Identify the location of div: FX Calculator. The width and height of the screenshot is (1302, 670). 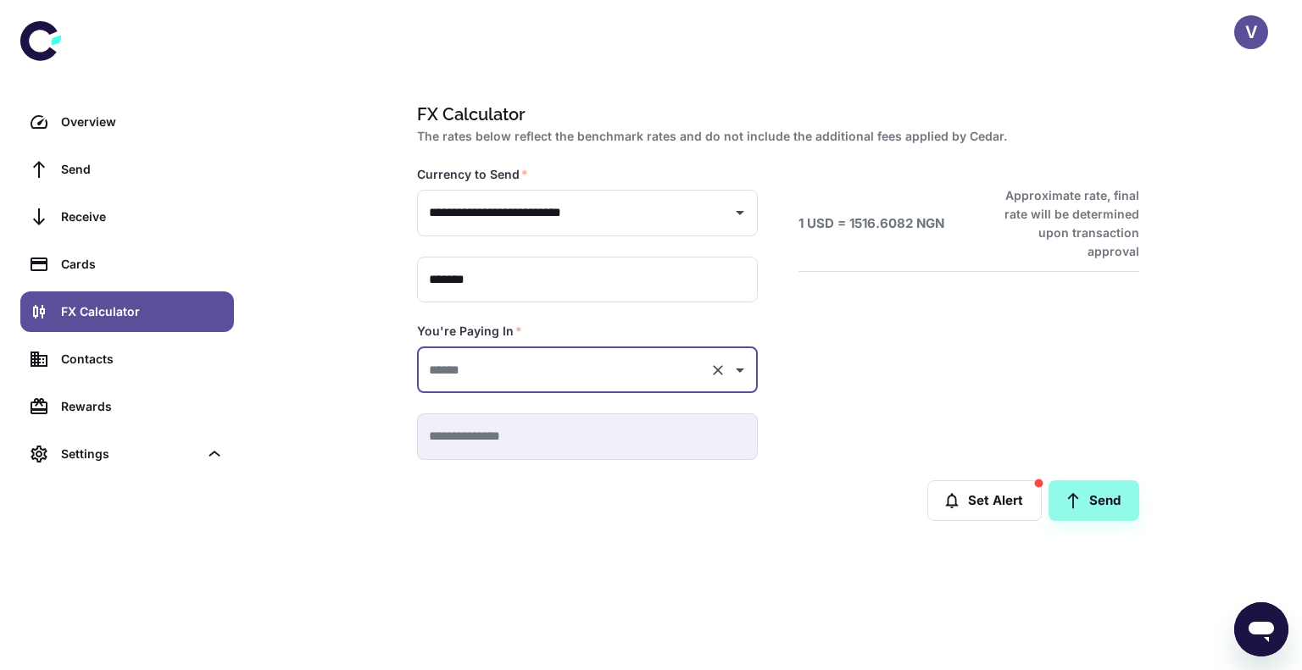
(142, 312).